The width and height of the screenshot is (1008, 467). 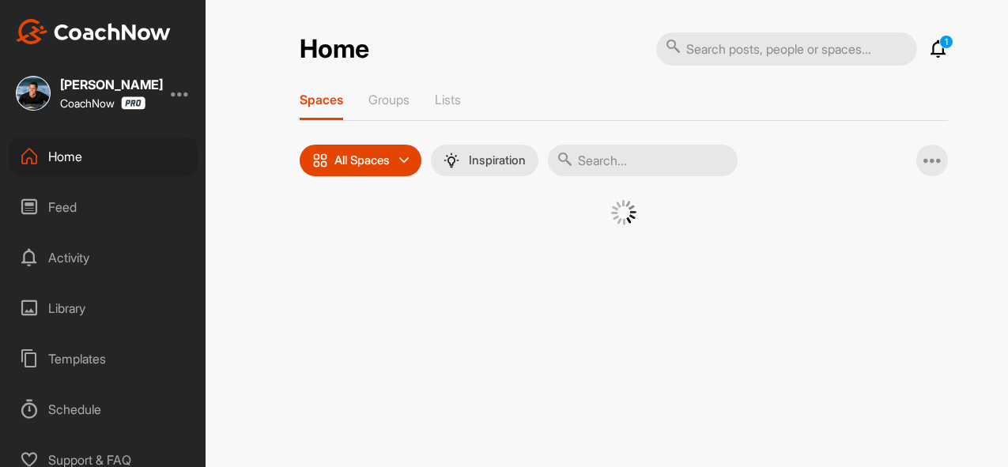 What do you see at coordinates (104, 308) in the screenshot?
I see `div: Library` at bounding box center [104, 308].